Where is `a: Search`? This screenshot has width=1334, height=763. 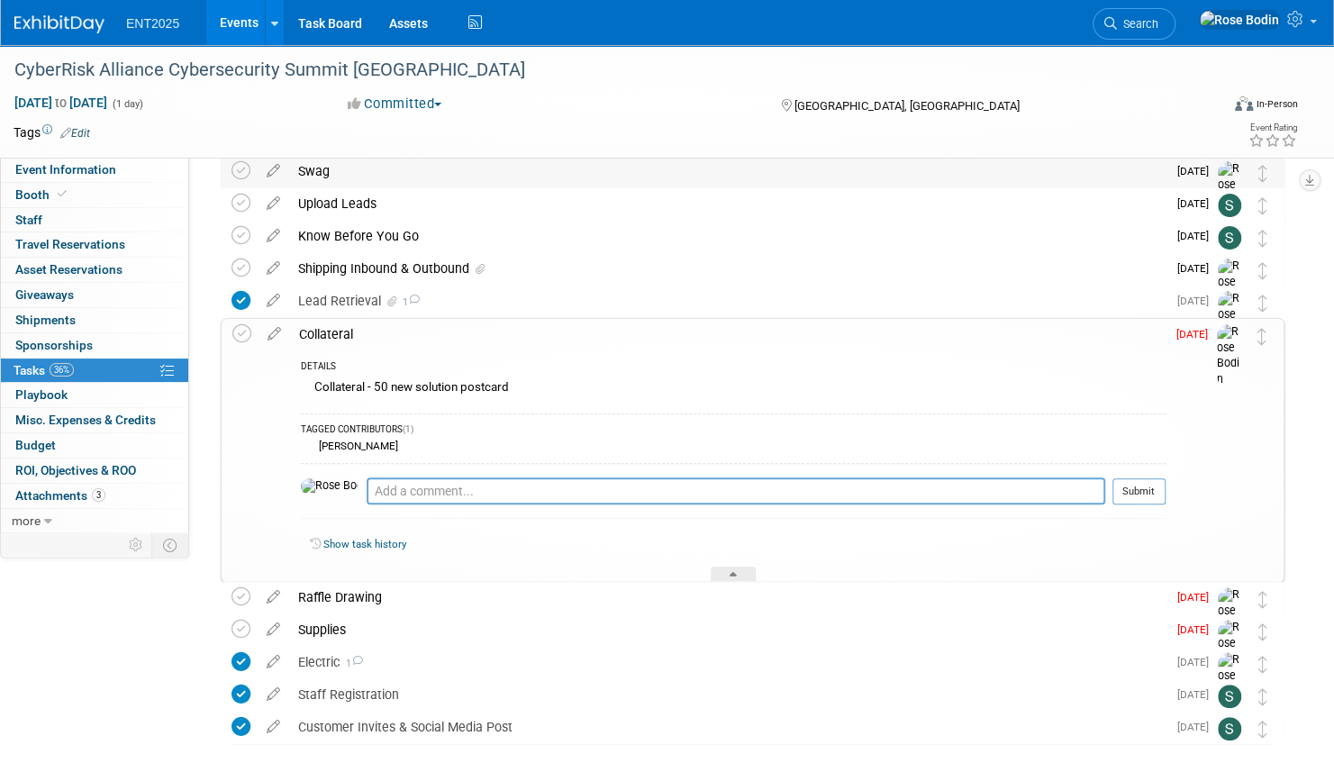 a: Search is located at coordinates (1134, 23).